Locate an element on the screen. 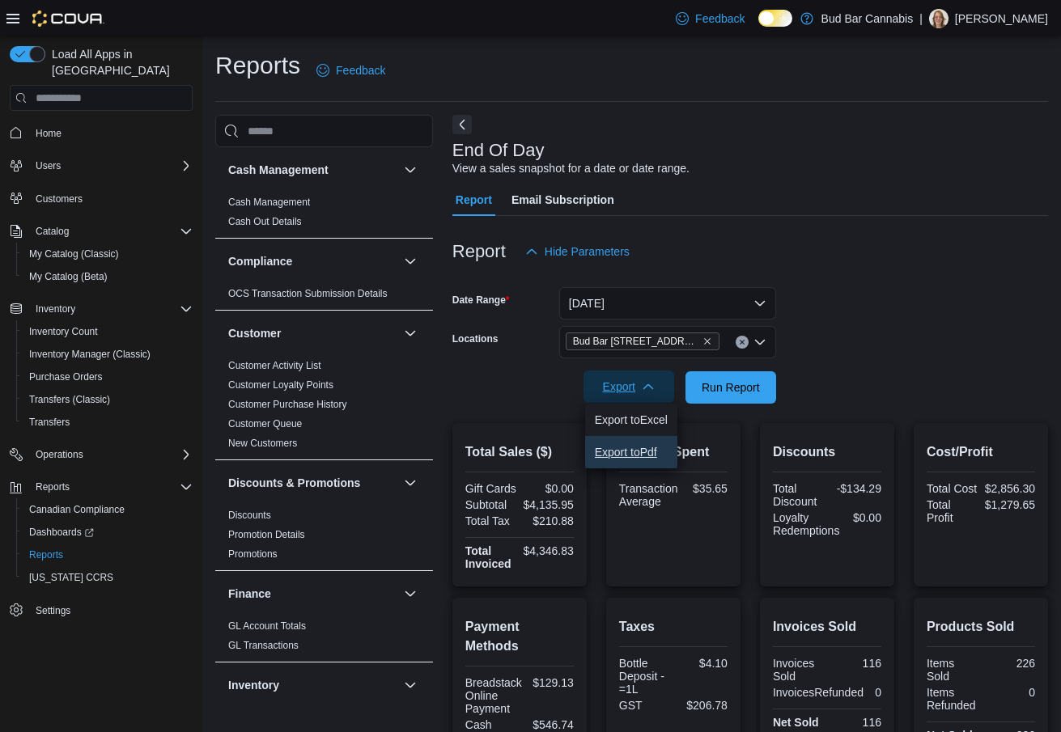 This screenshot has width=1061, height=732. button: Export toPdf is located at coordinates (631, 452).